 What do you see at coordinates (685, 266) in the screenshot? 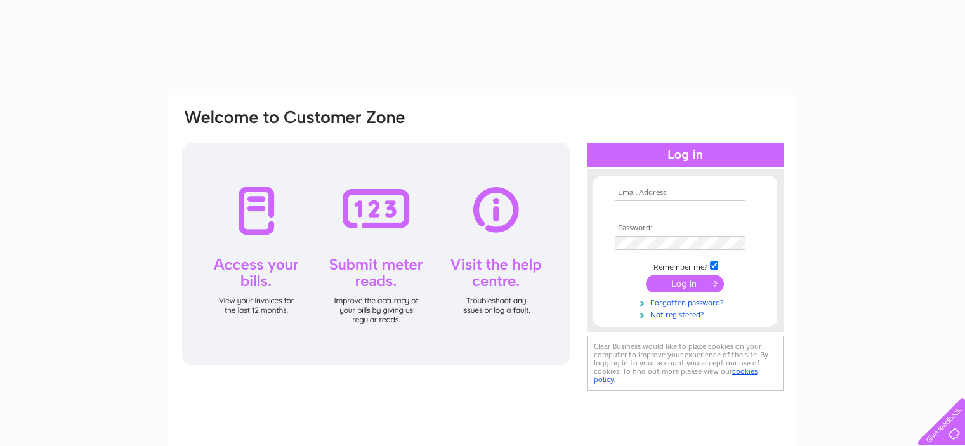
I see `td: Remember me?` at bounding box center [685, 266].